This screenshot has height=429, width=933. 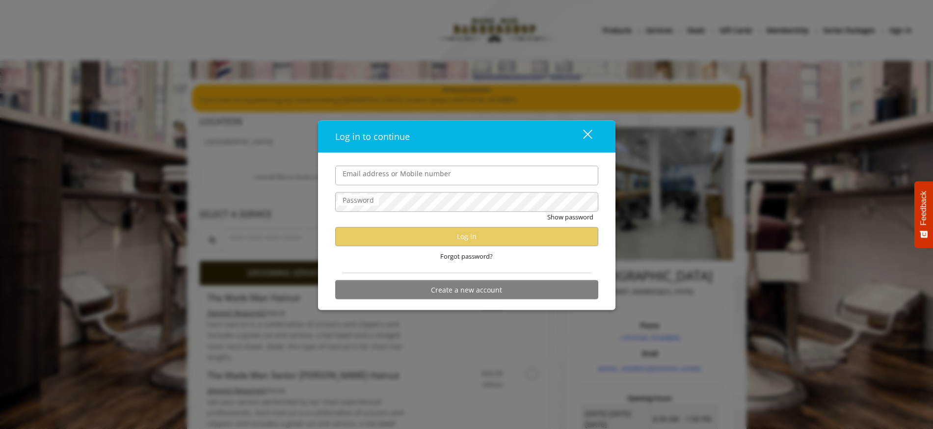 I want to click on button: Feedback - Show survey, so click(x=923, y=214).